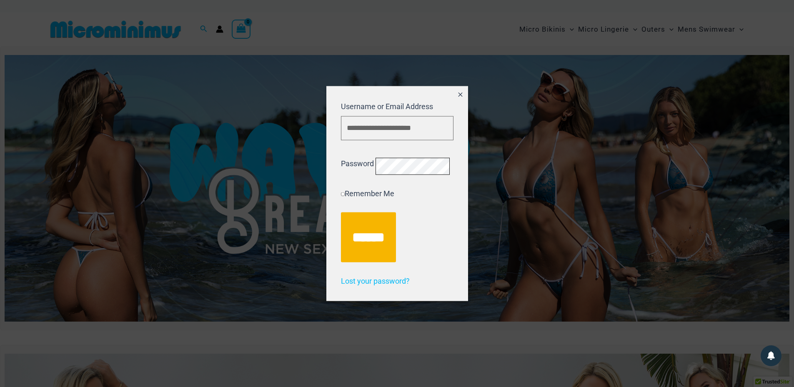 The height and width of the screenshot is (387, 794). I want to click on label: Password, so click(357, 163).